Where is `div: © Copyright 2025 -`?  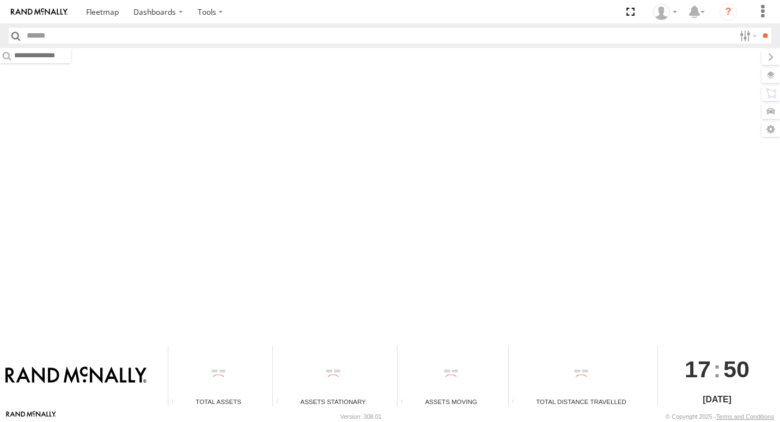
div: © Copyright 2025 - is located at coordinates (720, 416).